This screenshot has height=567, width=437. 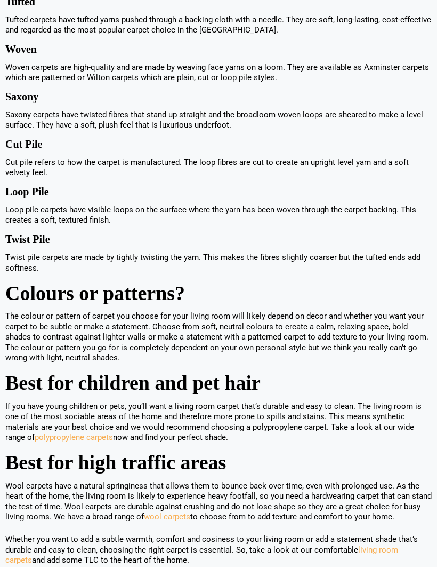 I want to click on p: Tufted carpets have tufted yarns pushed through a backing cloth with a needle. They are soft, lon..., so click(x=219, y=26).